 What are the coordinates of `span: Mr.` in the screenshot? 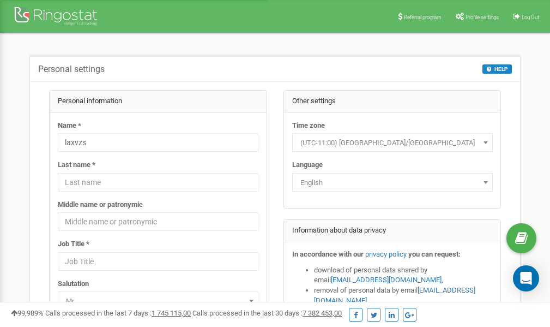 It's located at (158, 301).